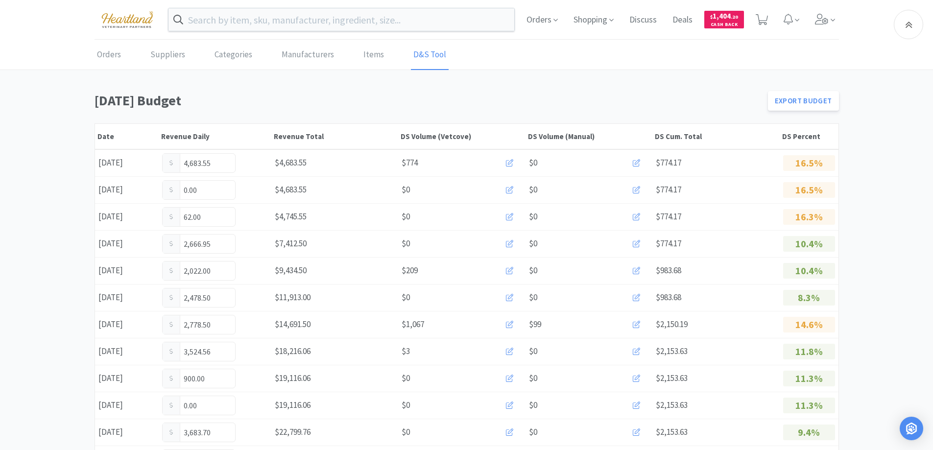 Image resolution: width=933 pixels, height=450 pixels. I want to click on span: $2,150.19, so click(671, 324).